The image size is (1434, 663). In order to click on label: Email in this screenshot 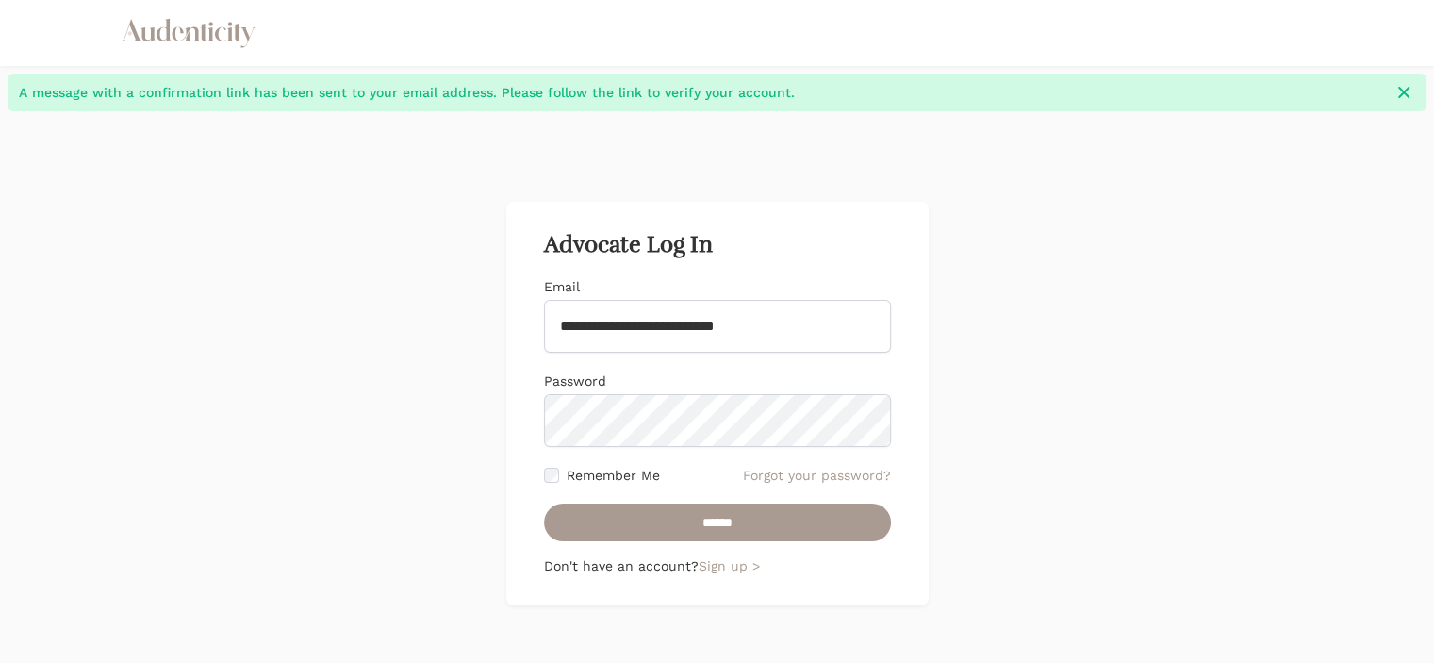, I will do `click(562, 287)`.